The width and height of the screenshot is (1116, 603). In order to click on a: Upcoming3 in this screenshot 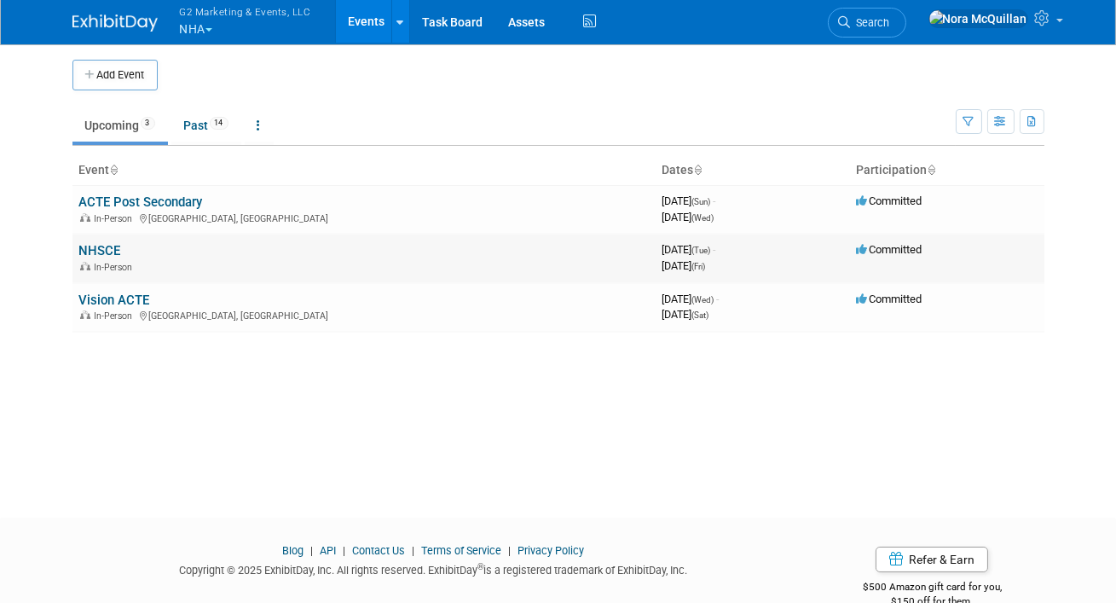, I will do `click(120, 125)`.